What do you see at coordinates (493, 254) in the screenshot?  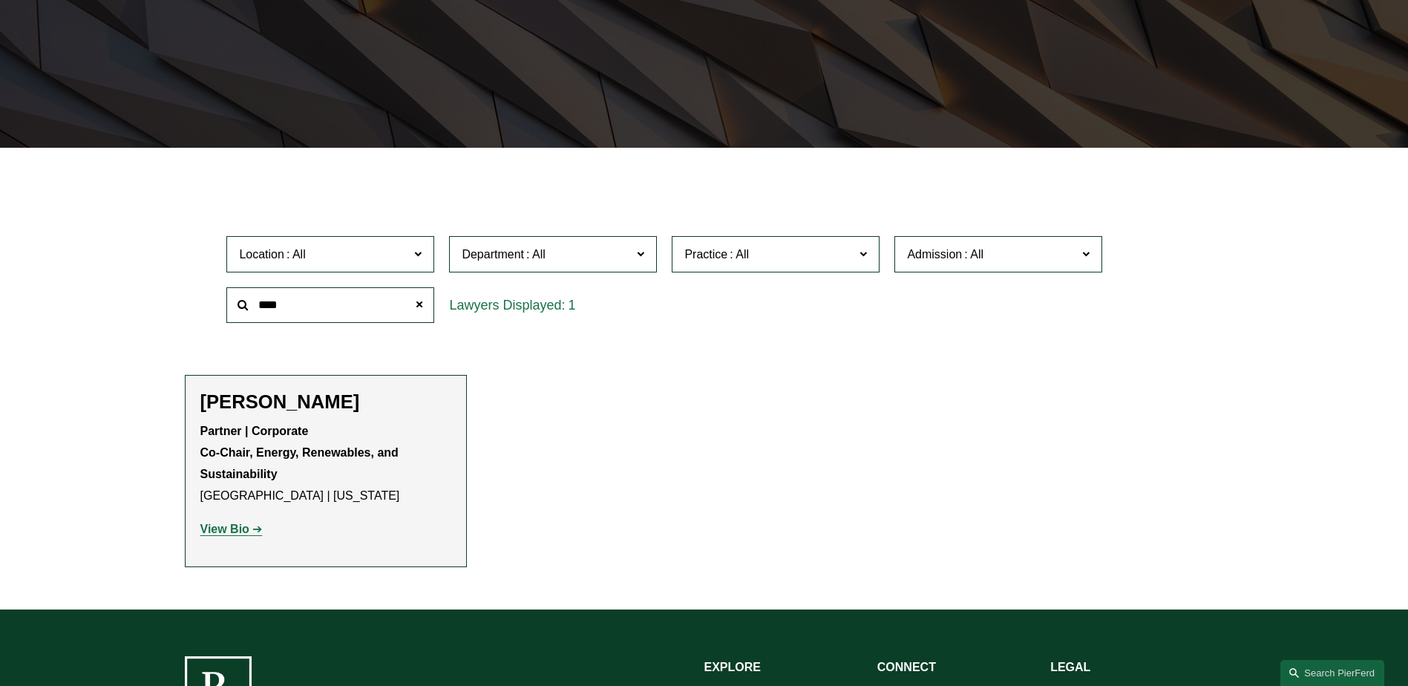 I see `span: Department` at bounding box center [493, 254].